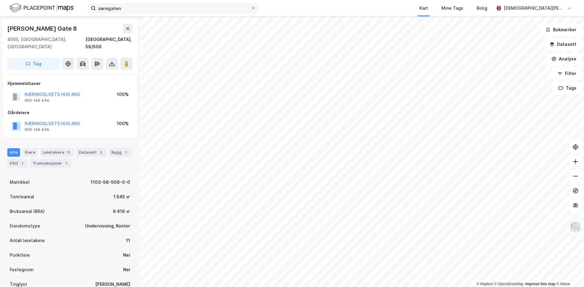  Describe the element at coordinates (14, 153) in the screenshot. I see `div: Info` at that location.